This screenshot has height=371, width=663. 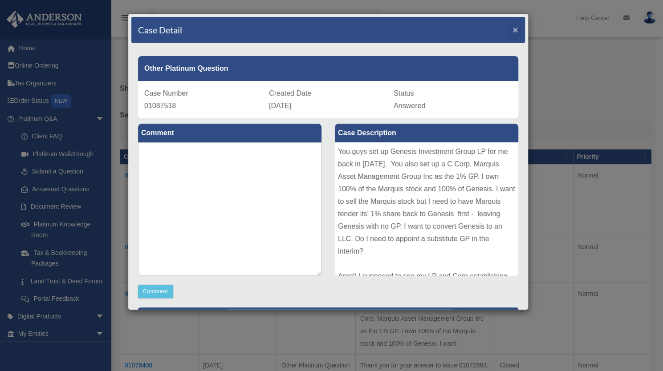 I want to click on div: Other Platinum Question, so click(x=328, y=69).